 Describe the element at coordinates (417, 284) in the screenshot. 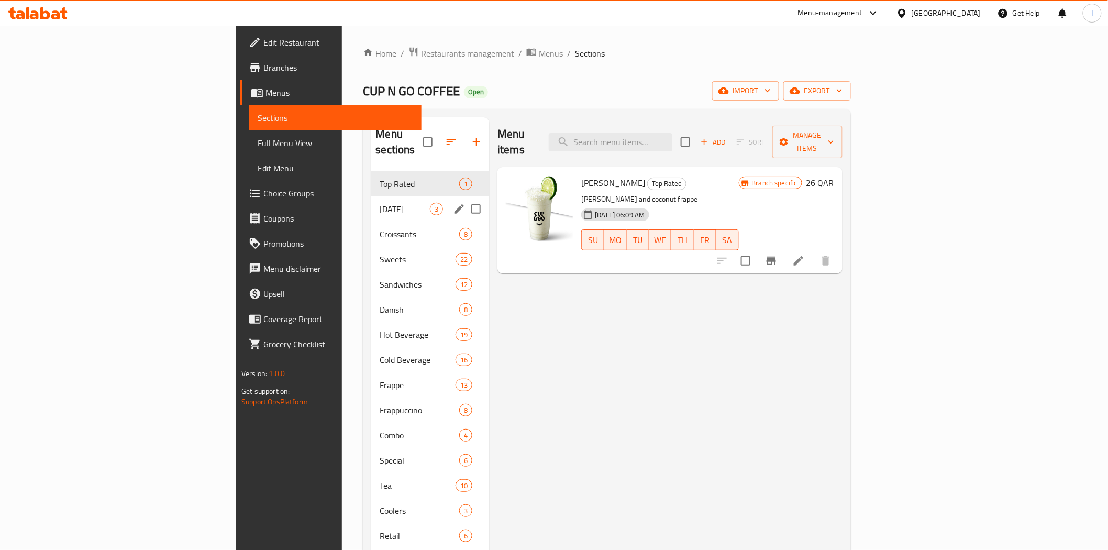

I see `div: Sandwiches` at that location.